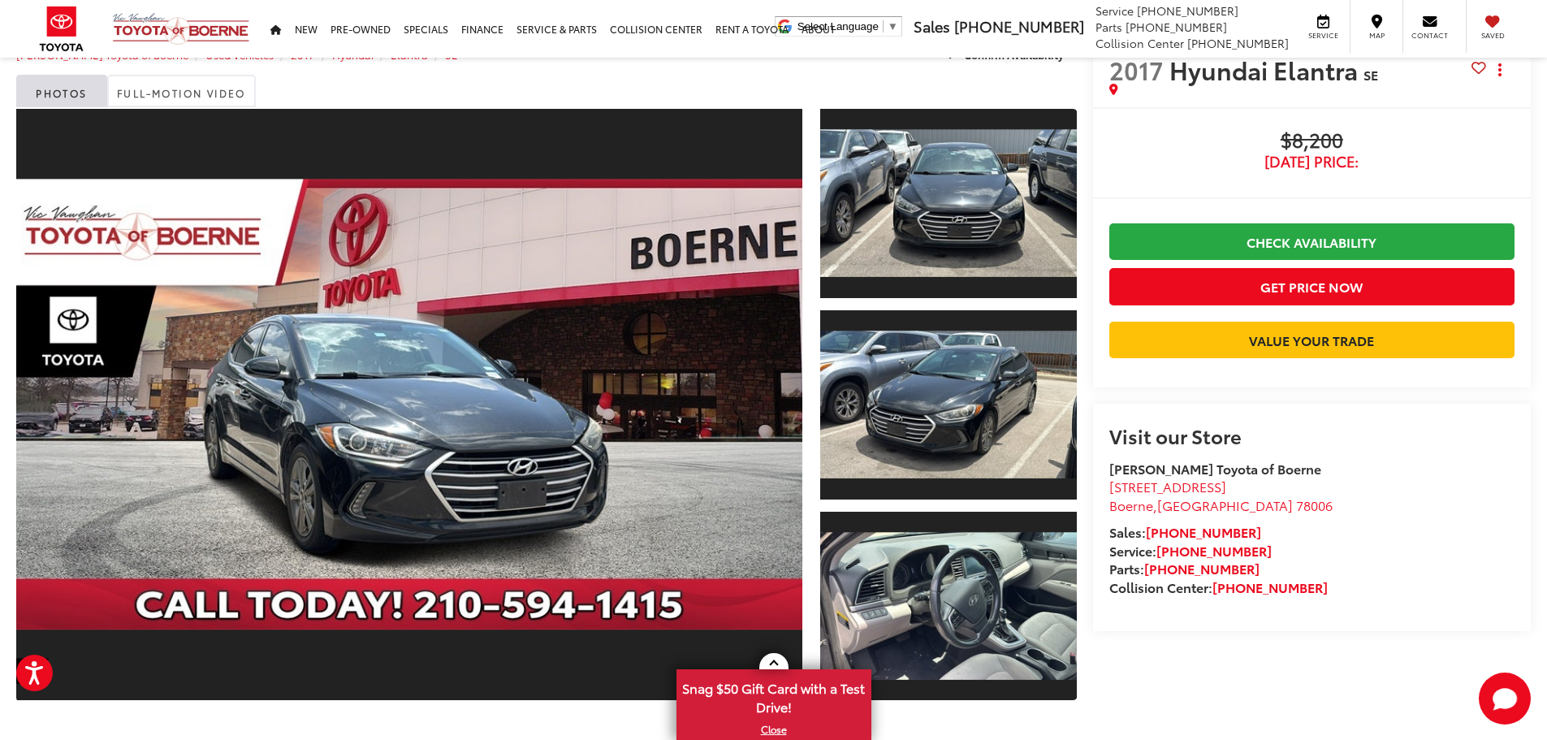  Describe the element at coordinates (1493, 35) in the screenshot. I see `span: Saved` at that location.